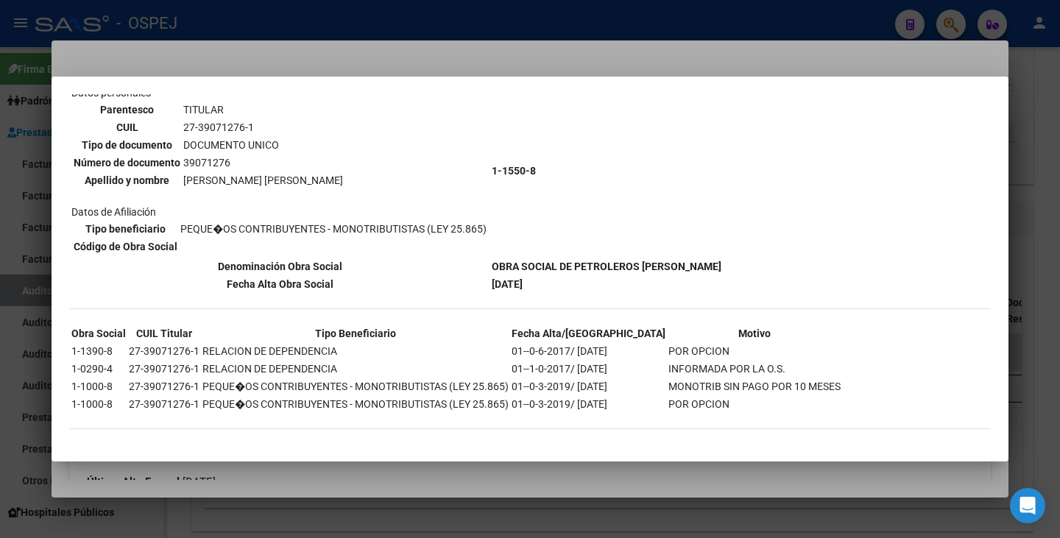  I want to click on th: Motivo, so click(754, 333).